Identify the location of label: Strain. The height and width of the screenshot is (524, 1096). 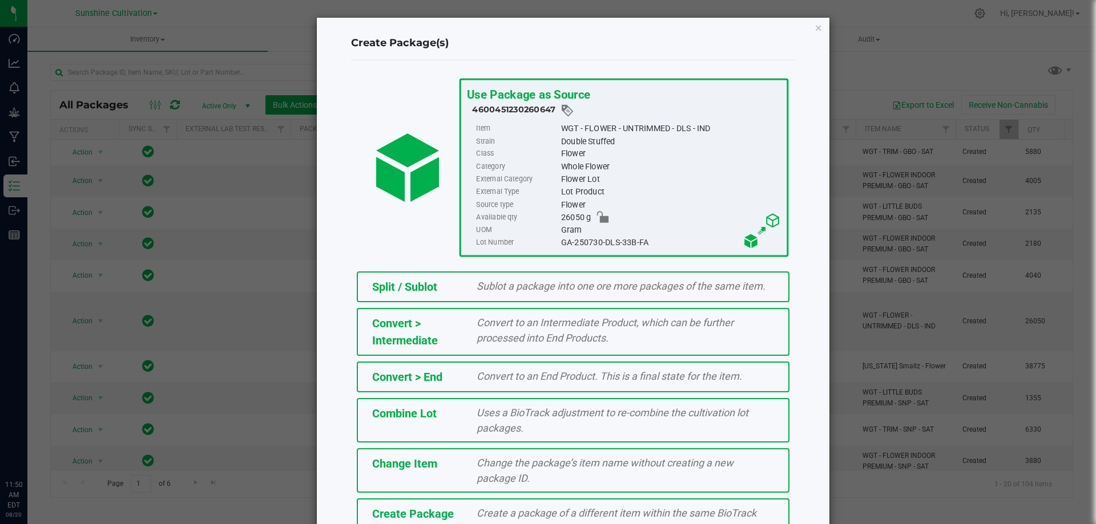
(517, 142).